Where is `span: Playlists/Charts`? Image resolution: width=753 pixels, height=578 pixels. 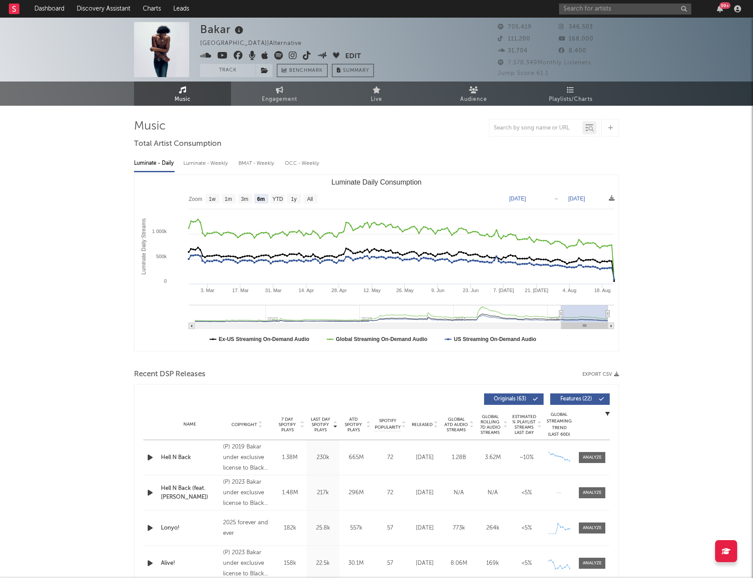
span: Playlists/Charts is located at coordinates (571, 100).